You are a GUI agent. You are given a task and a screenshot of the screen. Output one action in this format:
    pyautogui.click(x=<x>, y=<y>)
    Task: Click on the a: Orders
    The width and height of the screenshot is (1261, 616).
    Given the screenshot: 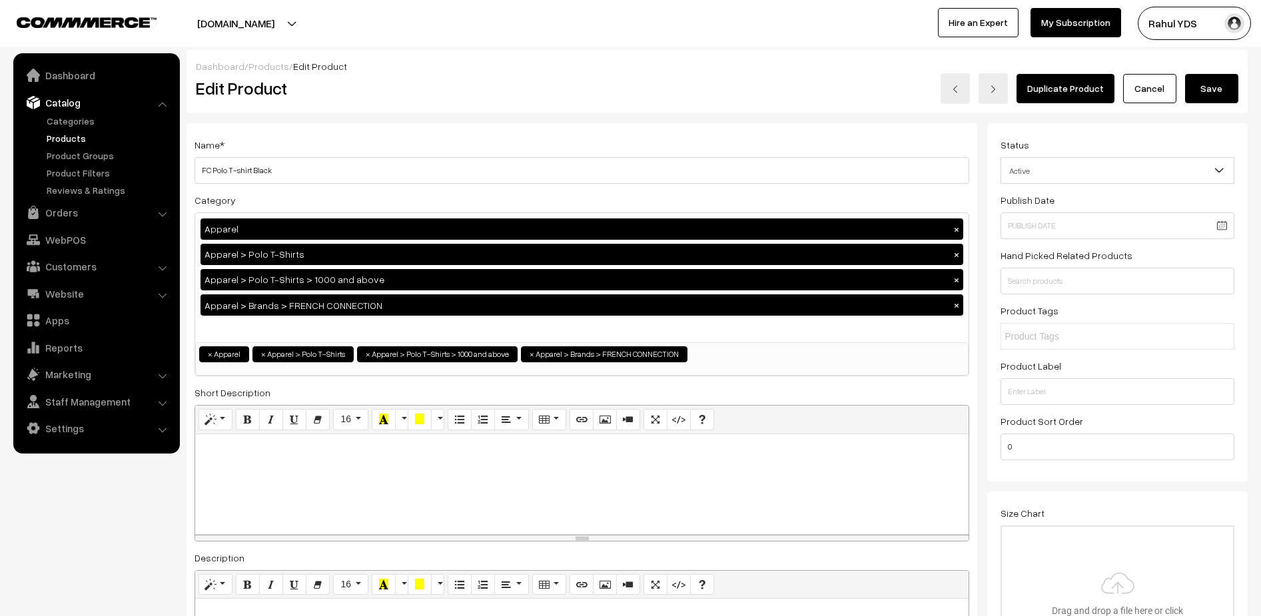 What is the action you would take?
    pyautogui.click(x=96, y=213)
    